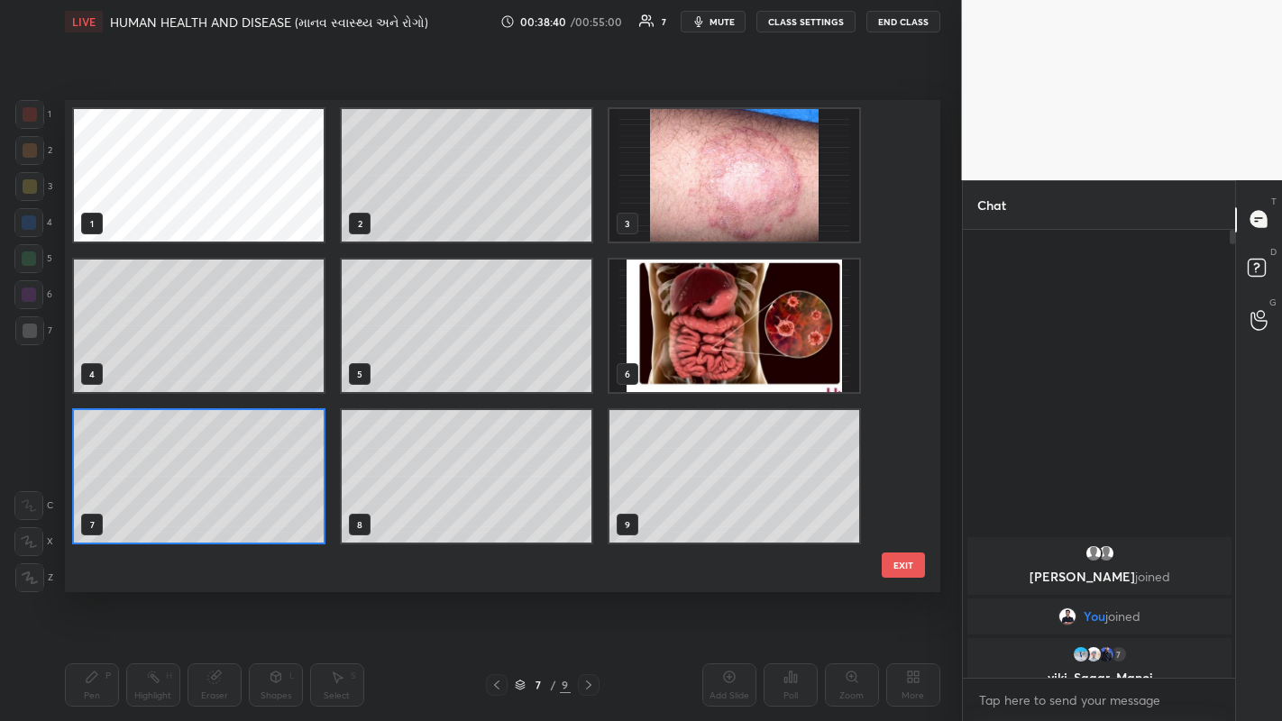 The height and width of the screenshot is (721, 1282). Describe the element at coordinates (722, 22) in the screenshot. I see `span: mute` at that location.